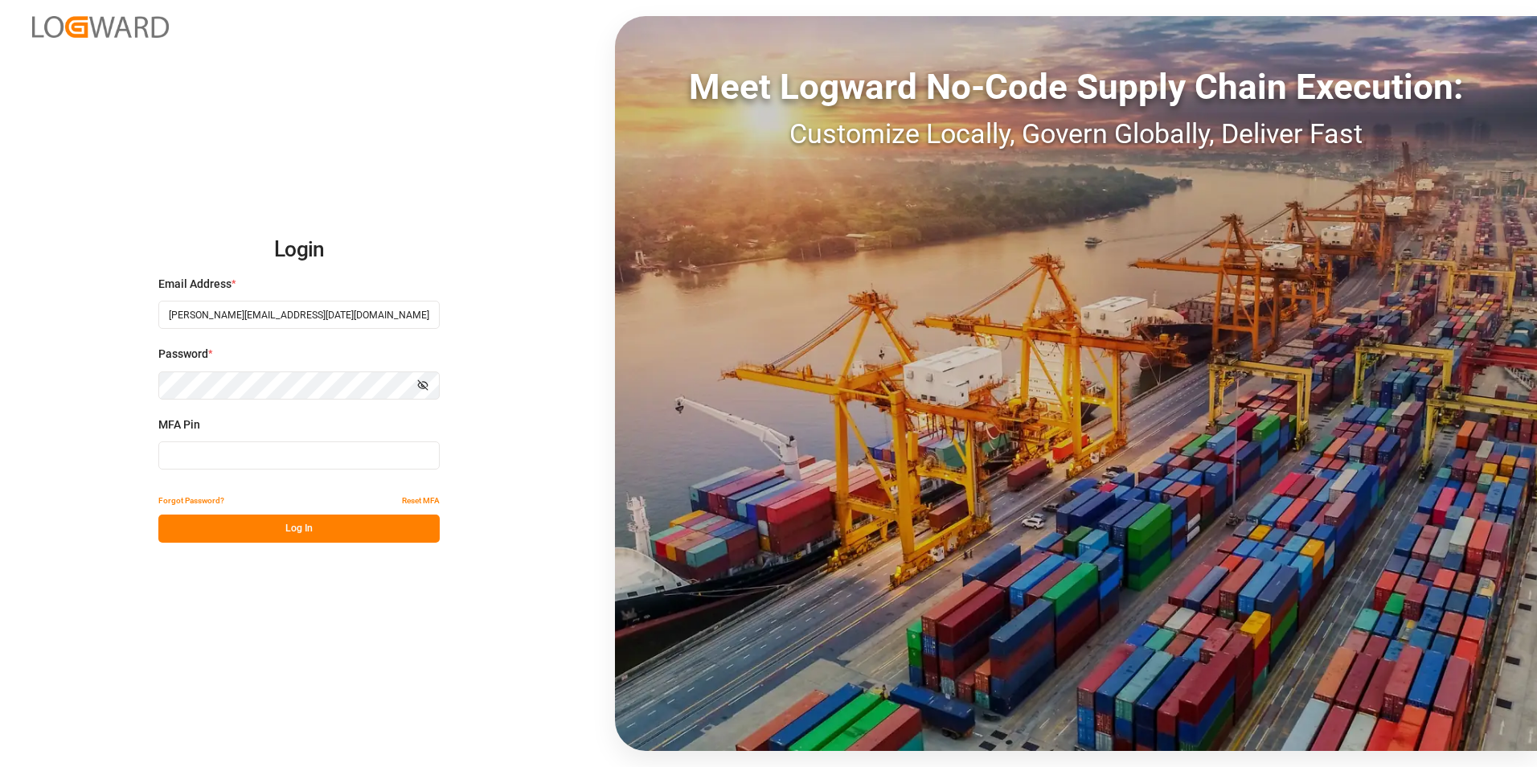 The width and height of the screenshot is (1537, 767). I want to click on span: Password, so click(183, 354).